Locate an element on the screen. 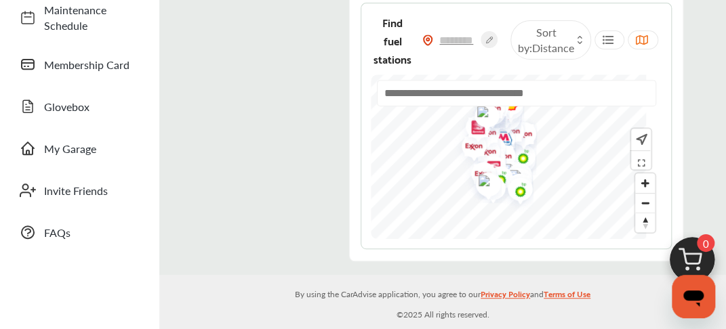 The height and width of the screenshot is (329, 726). span: Distance is located at coordinates (553, 47).